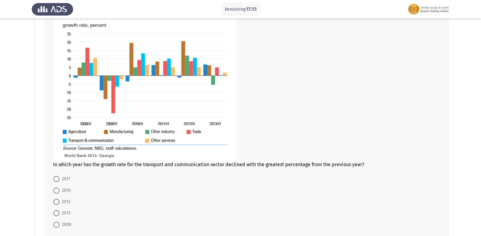 This screenshot has height=236, width=481. Describe the element at coordinates (65, 202) in the screenshot. I see `span: 2012` at that location.